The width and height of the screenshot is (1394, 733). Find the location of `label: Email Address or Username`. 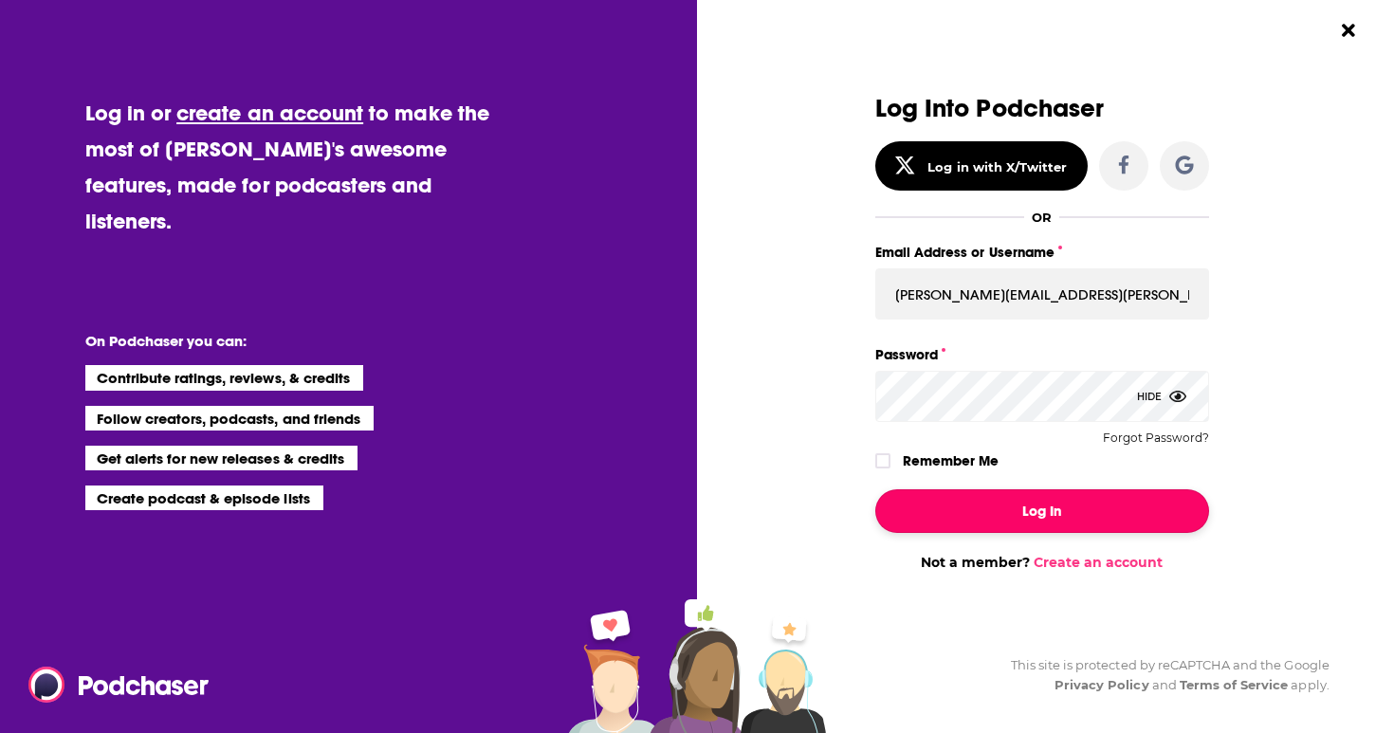

label: Email Address or Username is located at coordinates (1042, 252).